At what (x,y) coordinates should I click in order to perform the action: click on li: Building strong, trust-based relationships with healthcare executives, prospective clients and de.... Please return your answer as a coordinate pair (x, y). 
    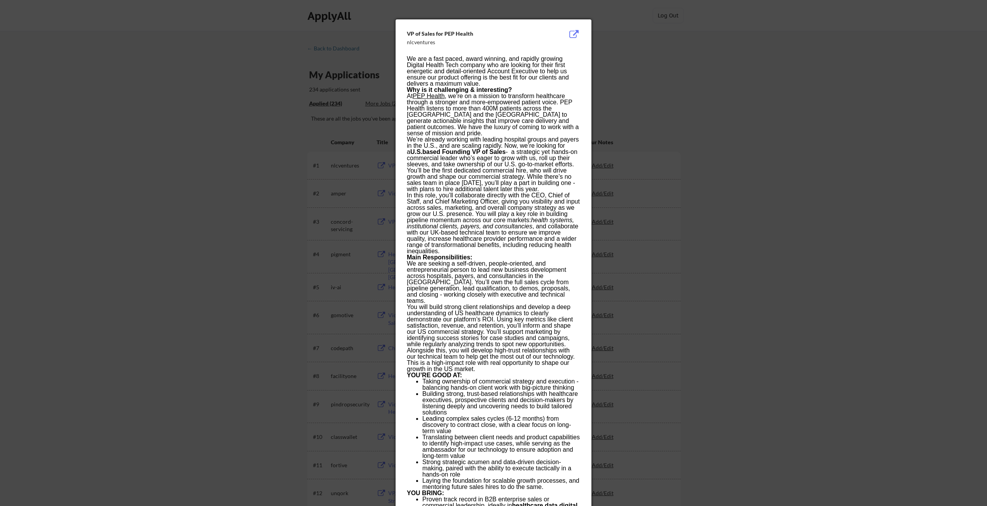
    Looking at the image, I should click on (501, 403).